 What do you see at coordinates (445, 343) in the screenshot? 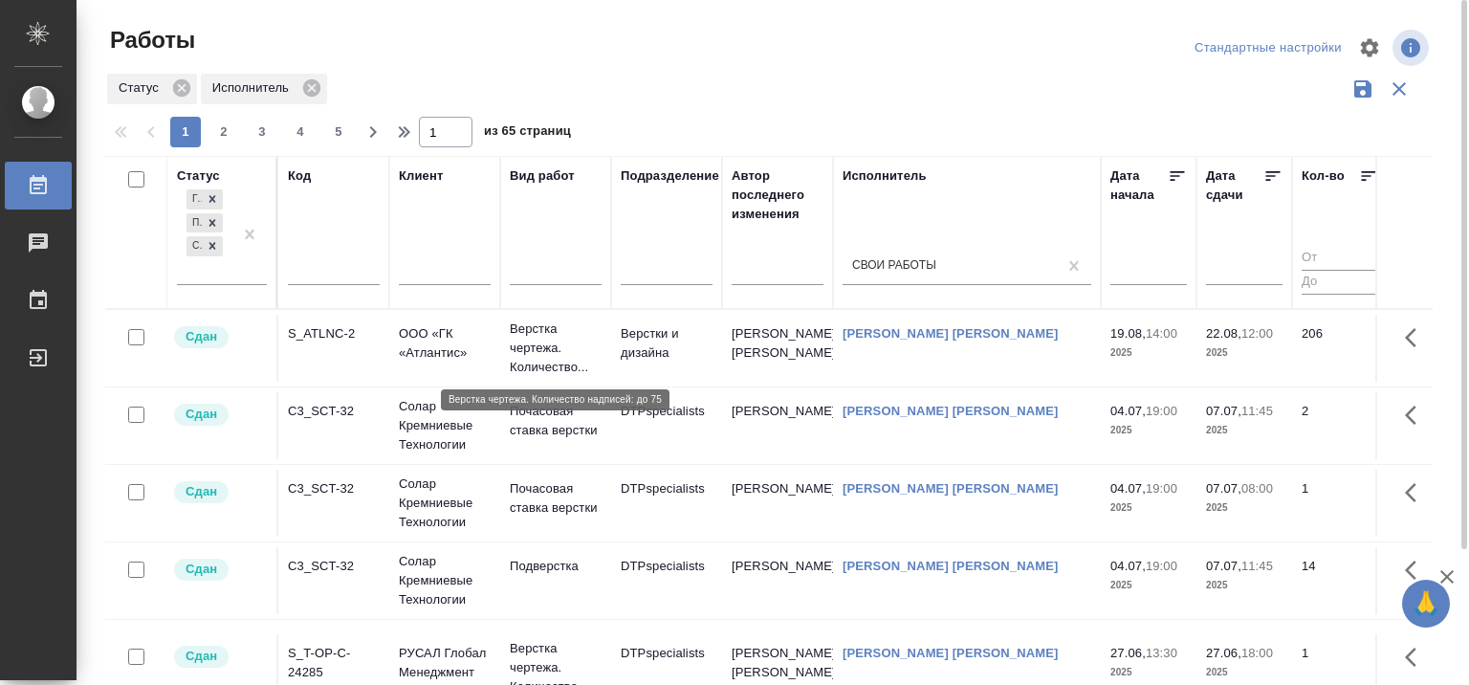
I see `p: ООО «ГК «Атлантис»` at bounding box center [445, 343].